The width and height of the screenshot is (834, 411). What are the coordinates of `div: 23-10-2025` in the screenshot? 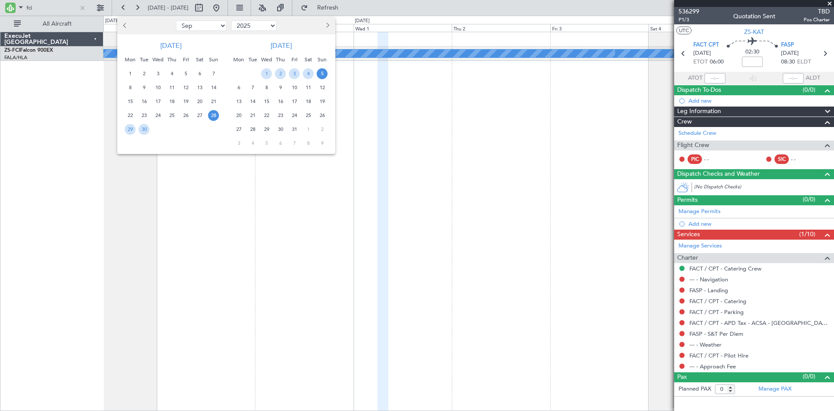 It's located at (281, 115).